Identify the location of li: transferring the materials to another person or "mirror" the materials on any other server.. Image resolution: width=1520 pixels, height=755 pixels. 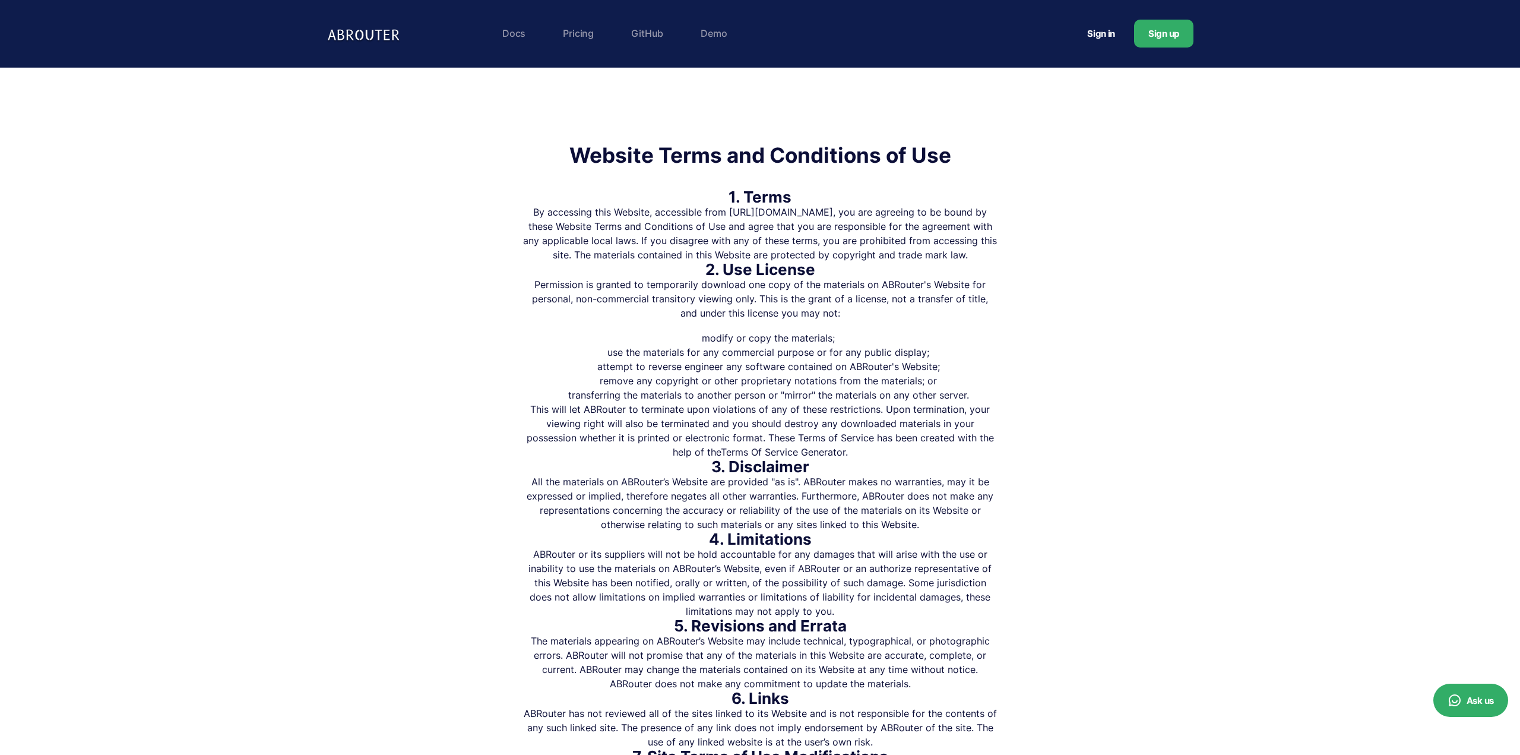
(760, 395).